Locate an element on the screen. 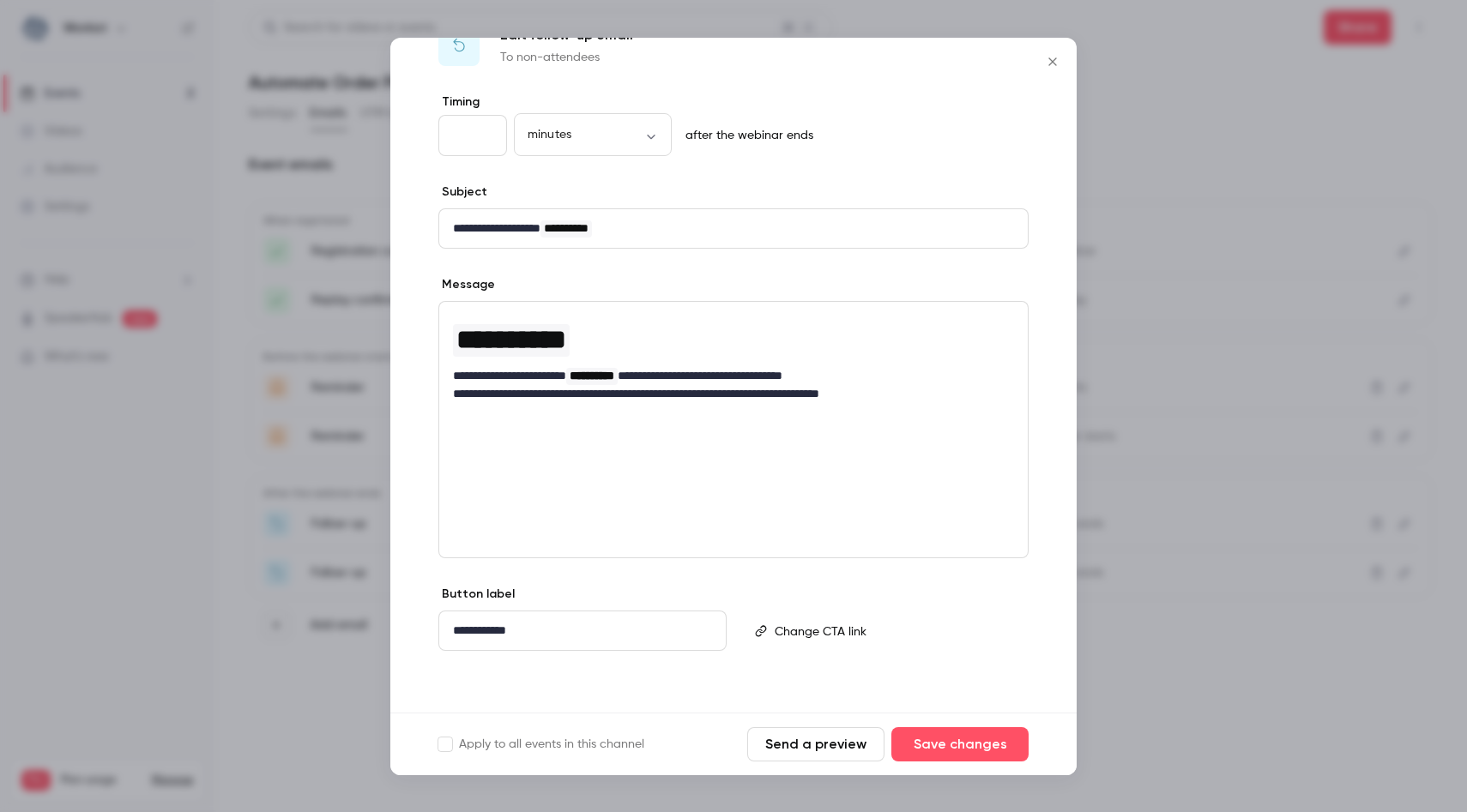 This screenshot has width=1467, height=812. p: after the webinar ends is located at coordinates (745, 135).